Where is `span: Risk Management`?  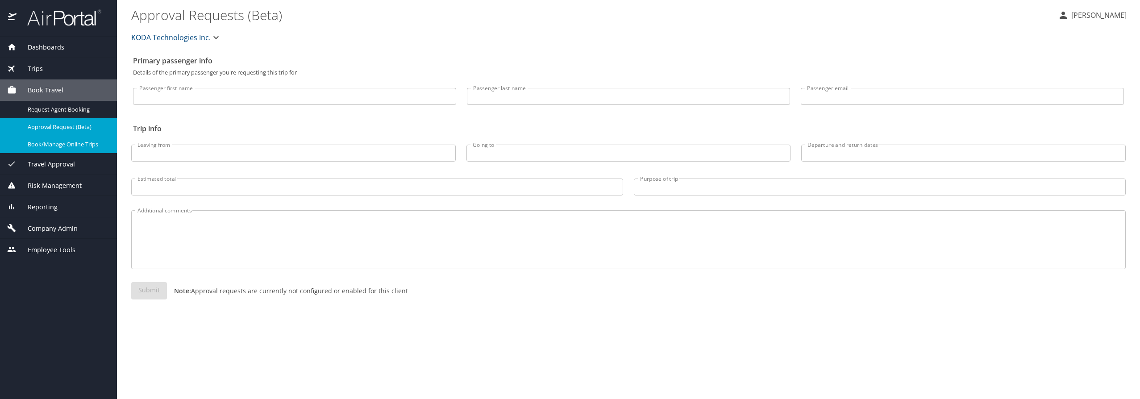 span: Risk Management is located at coordinates (49, 186).